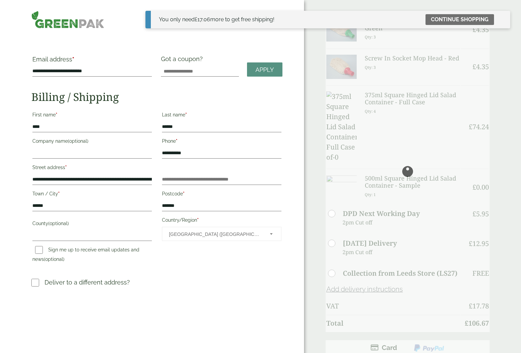 The image size is (521, 353). Describe the element at coordinates (92, 195) in the screenshot. I see `label: Town / City` at that location.